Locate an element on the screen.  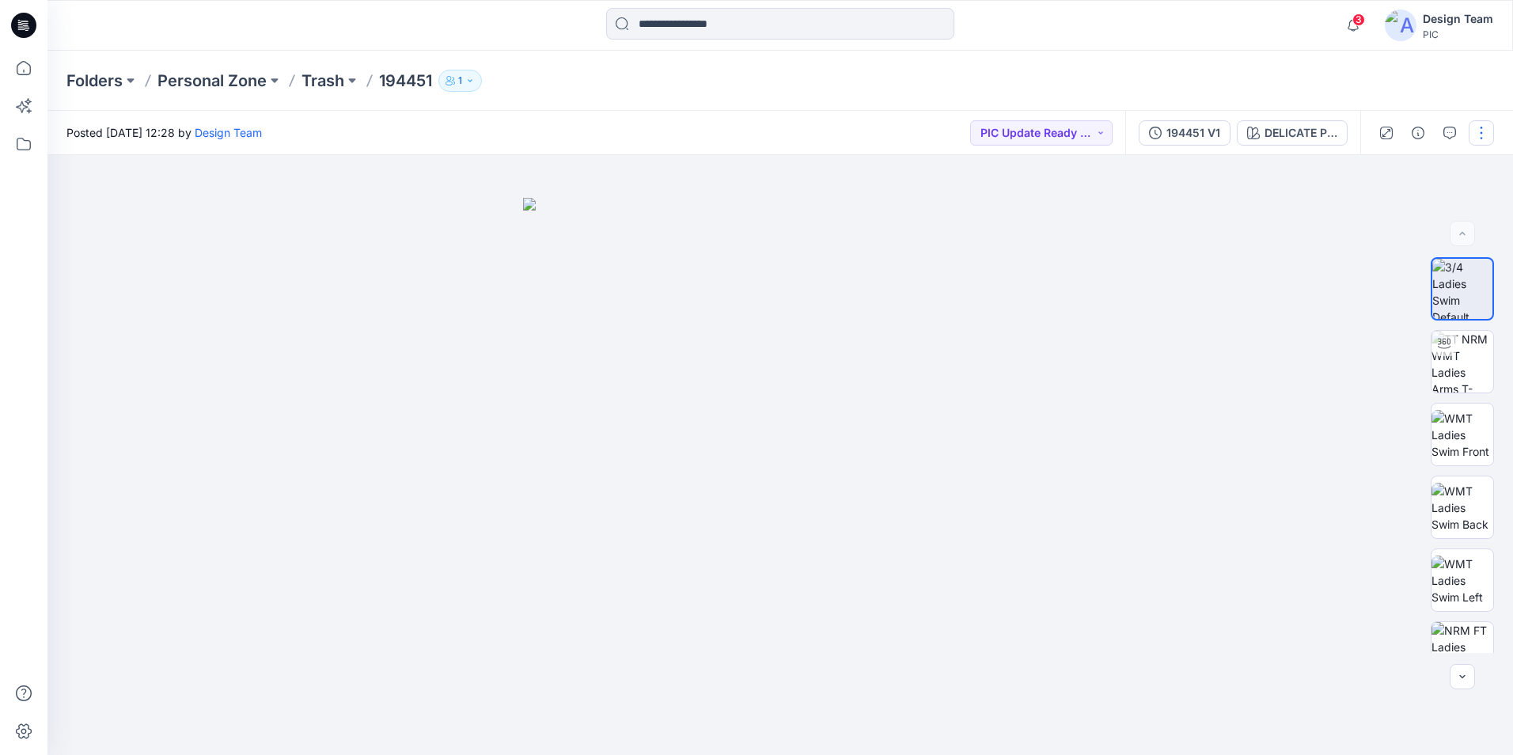
img: 3/4 Ladies Swim Default is located at coordinates (1463, 289).